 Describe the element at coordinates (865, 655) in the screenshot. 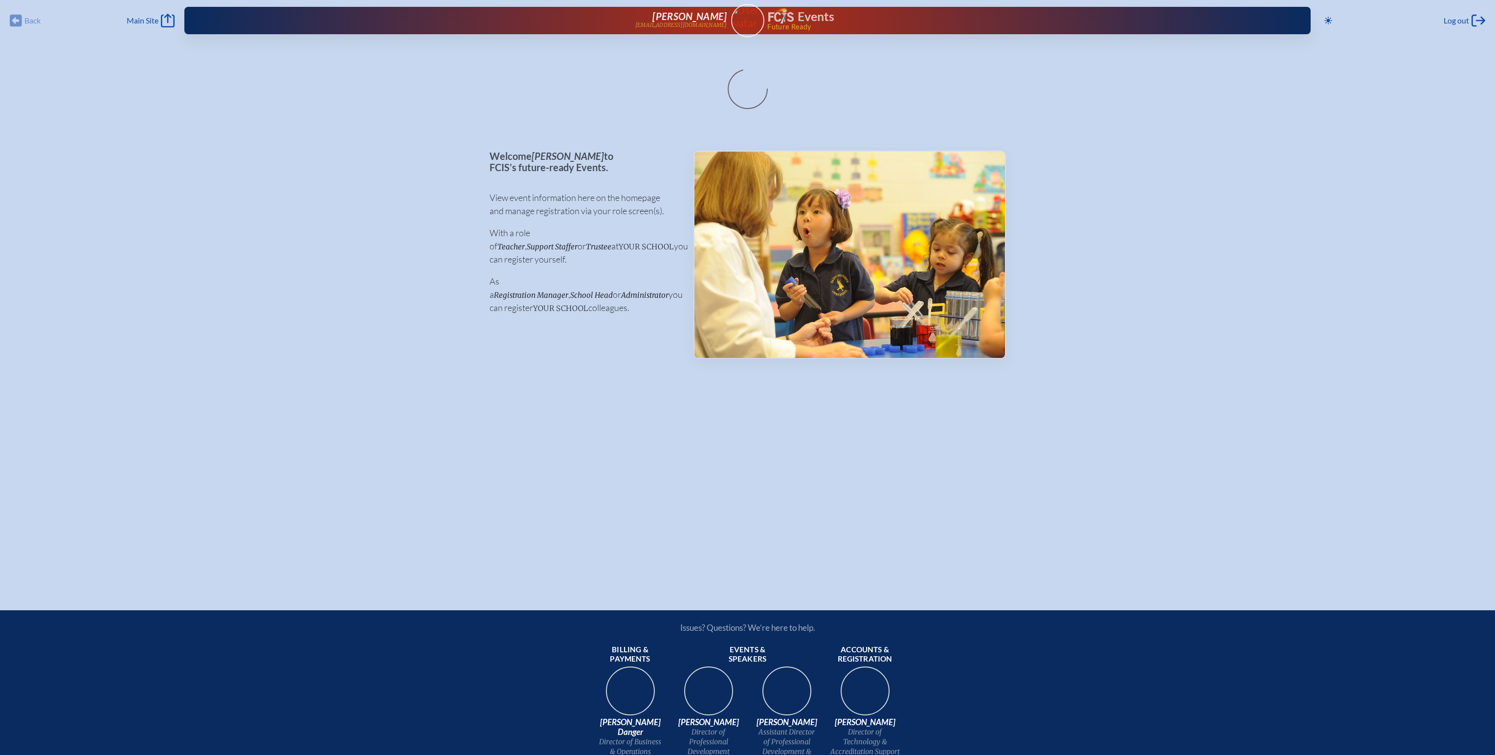

I see `span: Accounts & registration` at that location.